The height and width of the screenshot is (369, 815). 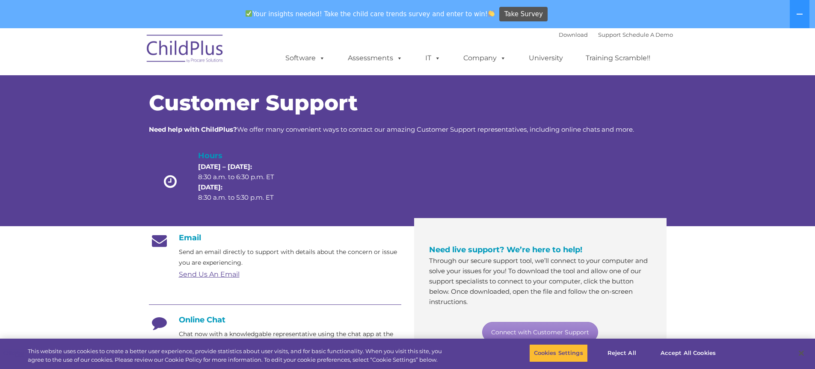 What do you see at coordinates (688, 353) in the screenshot?
I see `button: Accept All Cookies` at bounding box center [688, 353].